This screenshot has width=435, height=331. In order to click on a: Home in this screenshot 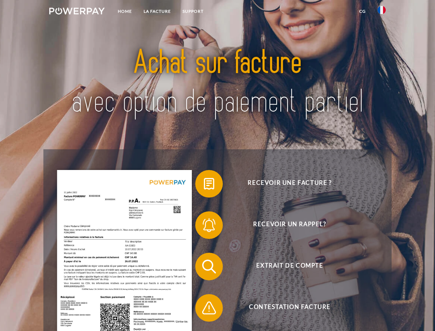, I will do `click(125, 11)`.